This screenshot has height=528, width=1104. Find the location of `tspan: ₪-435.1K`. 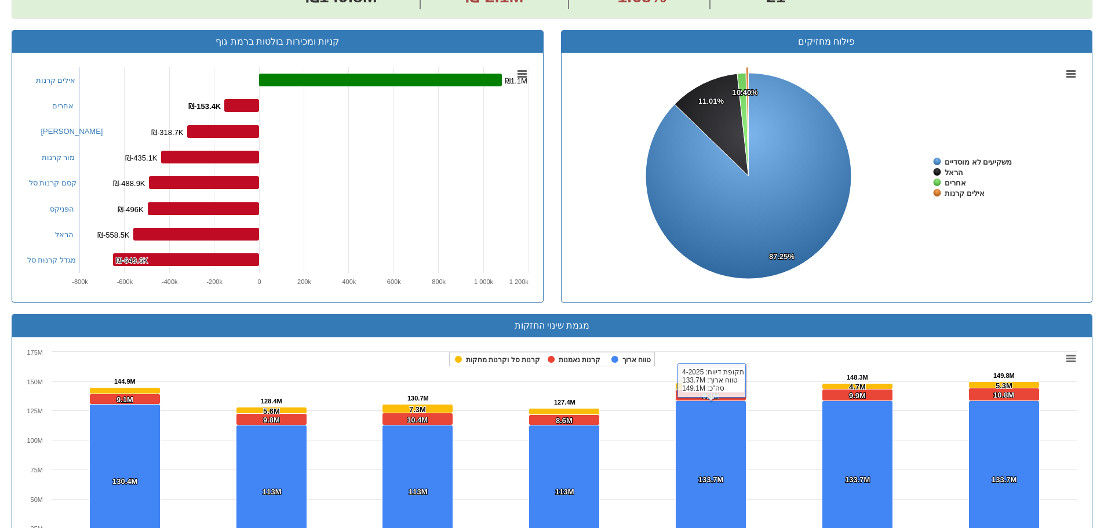

tspan: ₪-435.1K is located at coordinates (141, 158).